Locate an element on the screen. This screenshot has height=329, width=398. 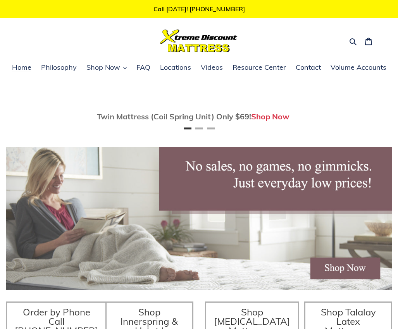
span: FAQ is located at coordinates (143, 67).